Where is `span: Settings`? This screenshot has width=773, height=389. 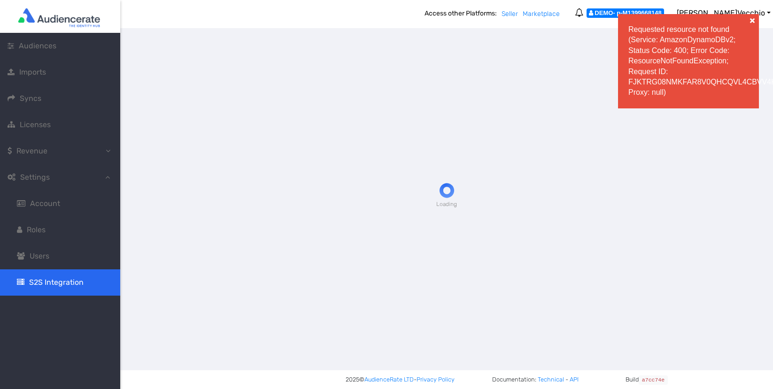 span: Settings is located at coordinates (35, 177).